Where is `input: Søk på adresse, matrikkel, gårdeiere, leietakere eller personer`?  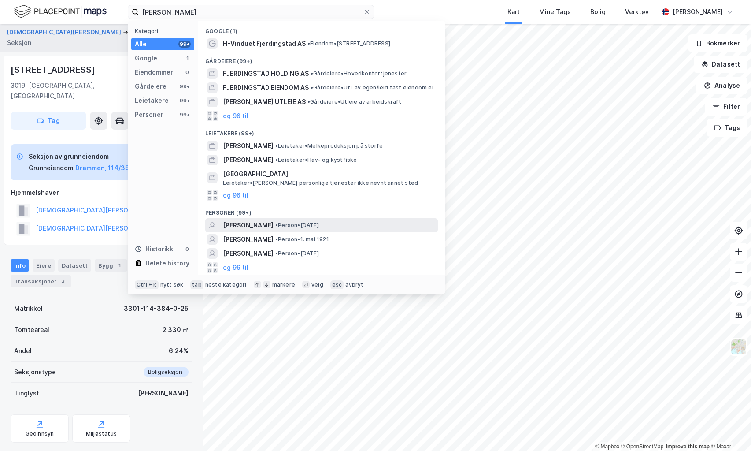
input: Søk på adresse, matrikkel, gårdeiere, leietakere eller personer is located at coordinates (251, 12).